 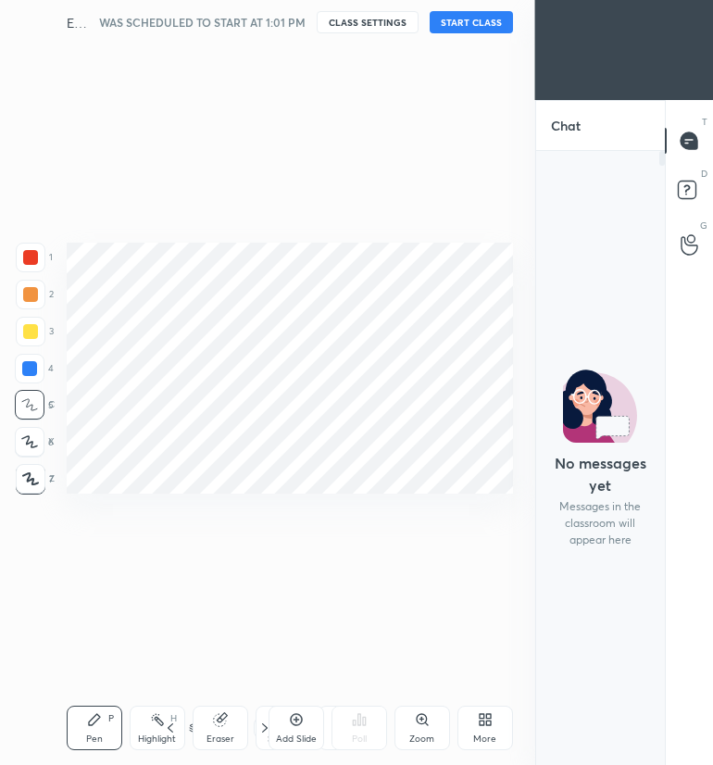 What do you see at coordinates (34, 295) in the screenshot?
I see `div: 2` at bounding box center [34, 295].